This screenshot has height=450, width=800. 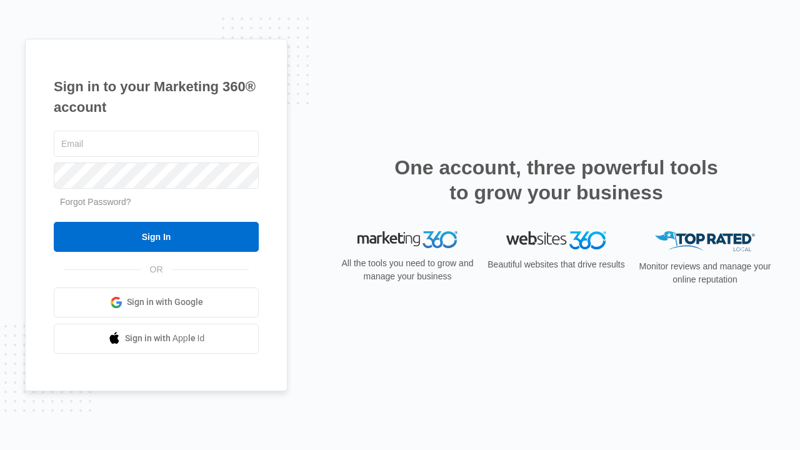 I want to click on h1: Sign in to your Marketing 360® account, so click(x=156, y=97).